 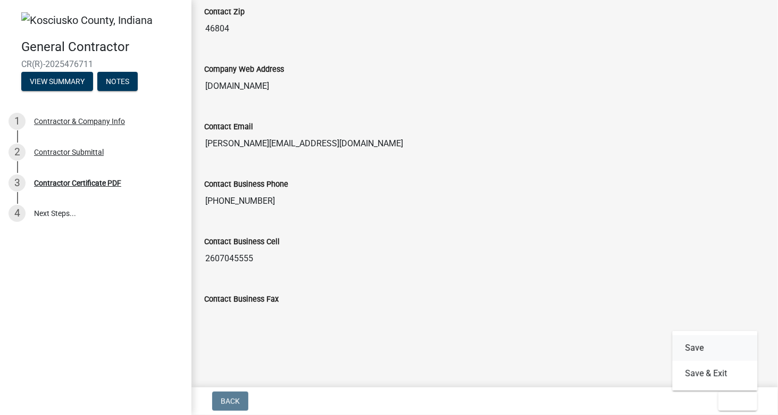 What do you see at coordinates (230, 401) in the screenshot?
I see `span: Back` at bounding box center [230, 401].